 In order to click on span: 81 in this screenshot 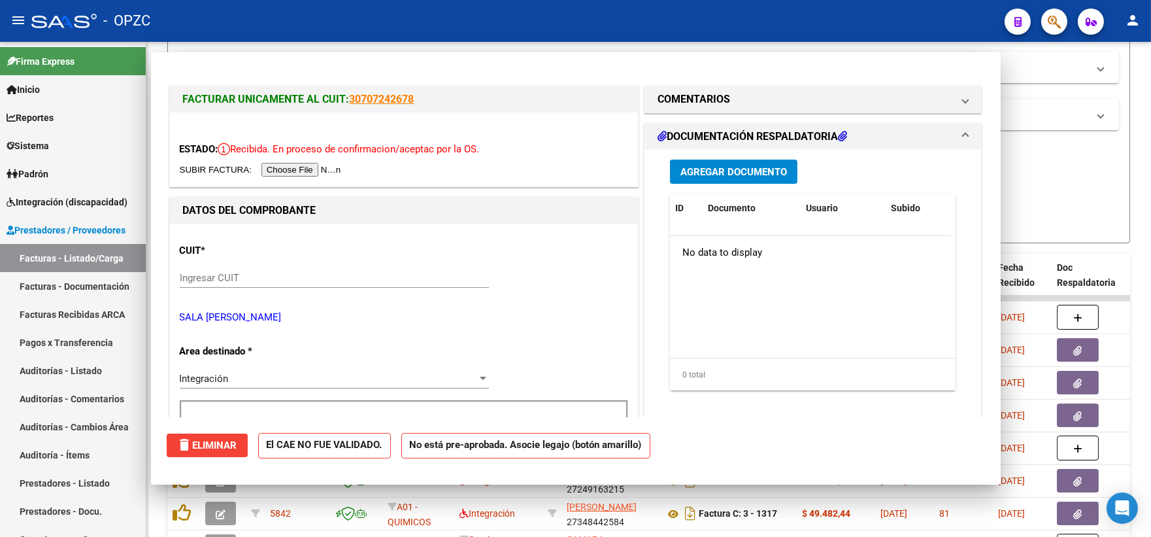, I will do `click(945, 513)`.